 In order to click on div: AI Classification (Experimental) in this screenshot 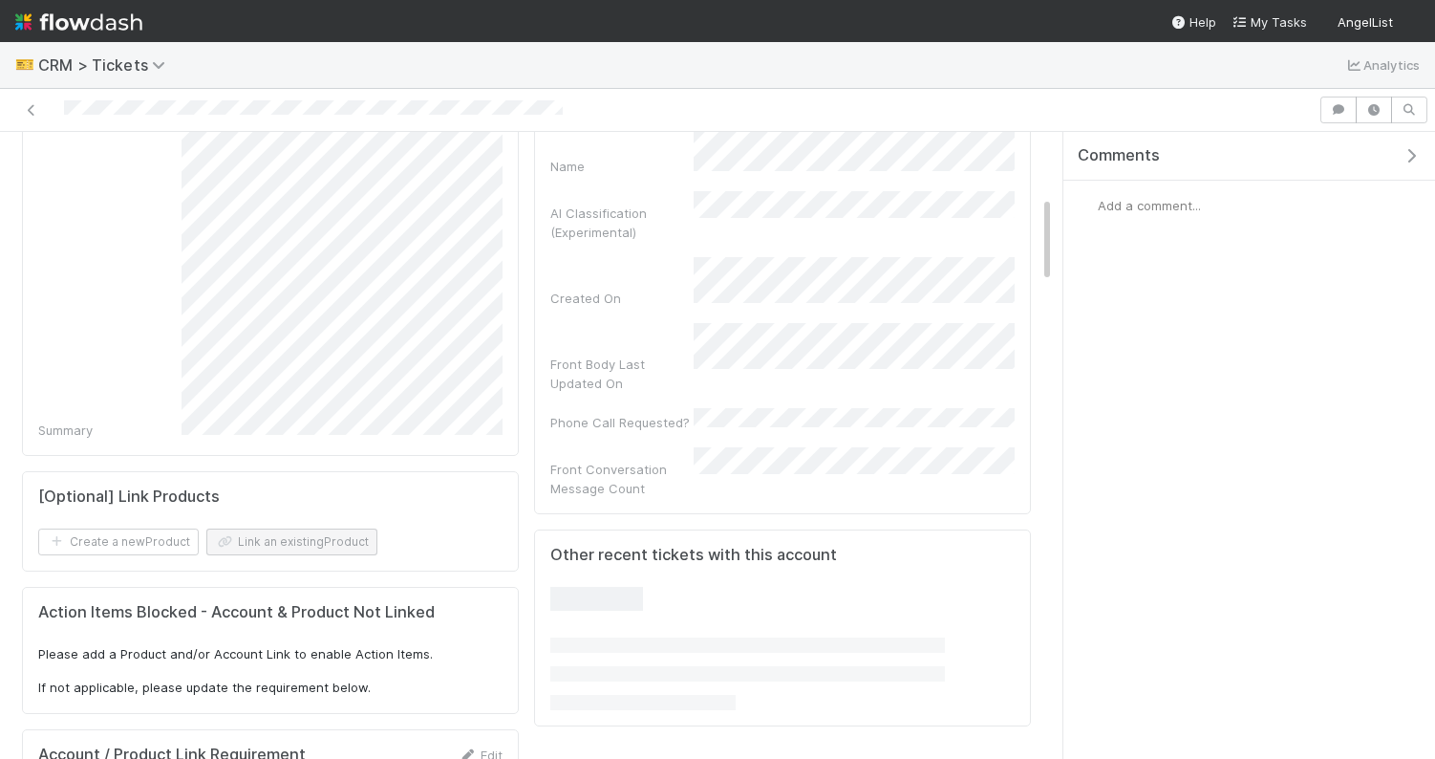, I will do `click(622, 223)`.